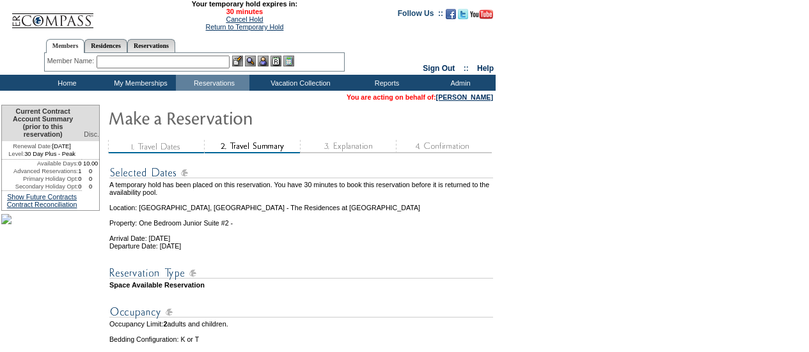 This screenshot has width=809, height=352. I want to click on a: Subscribe to our YouTube Channel, so click(481, 17).